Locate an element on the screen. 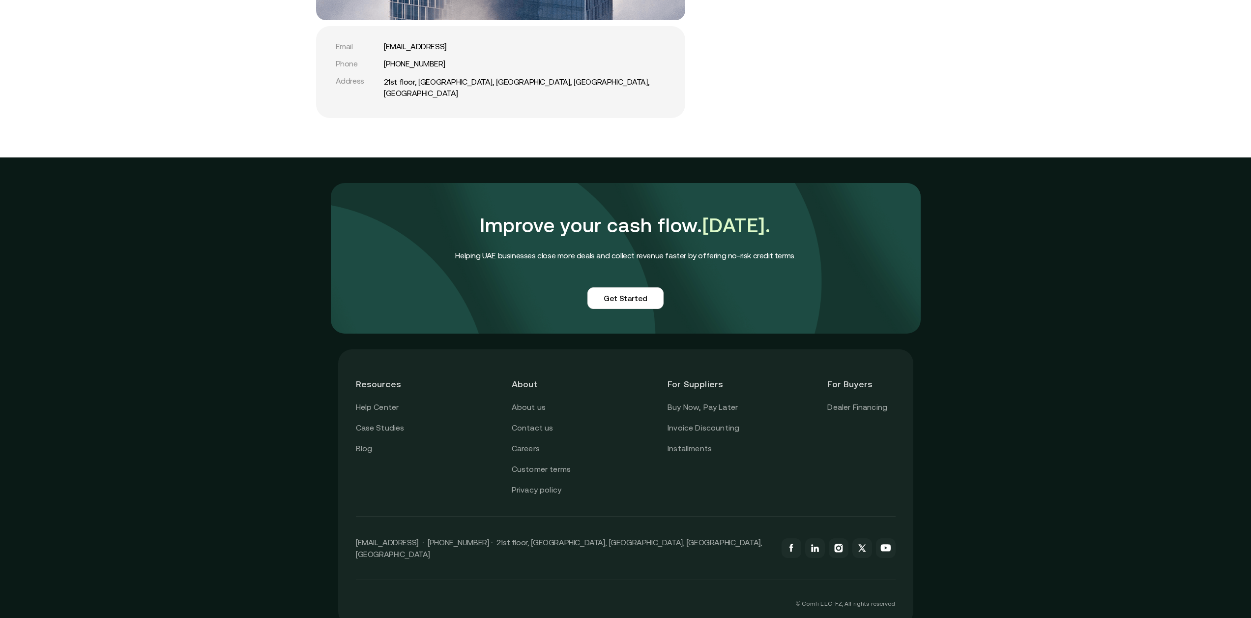  p: © Comfi L.L.C-FZ, All rights reserved is located at coordinates (846, 603).